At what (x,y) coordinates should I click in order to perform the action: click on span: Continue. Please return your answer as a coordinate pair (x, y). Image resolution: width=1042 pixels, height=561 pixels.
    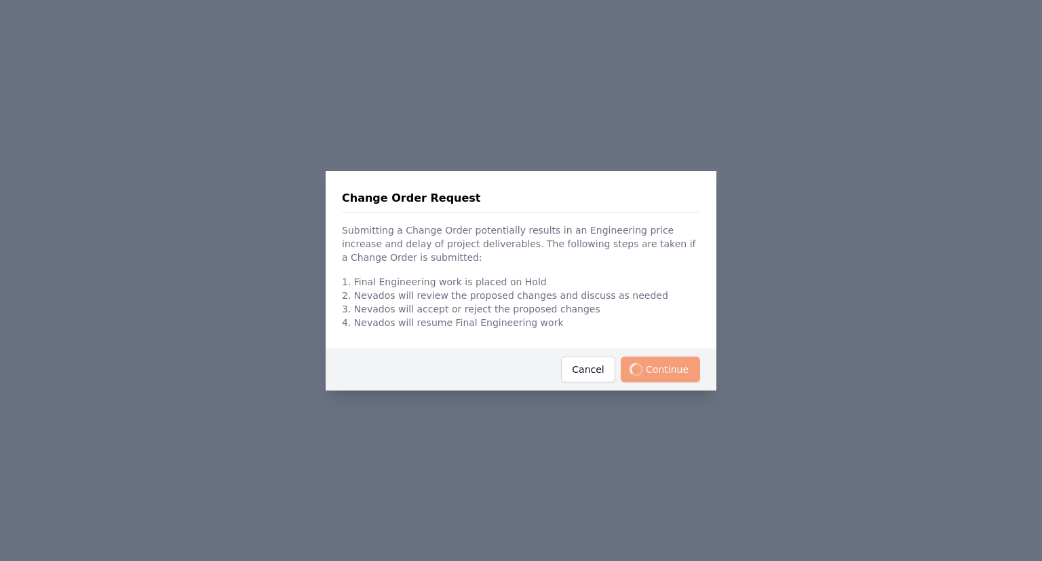
    Looking at the image, I should click on (660, 369).